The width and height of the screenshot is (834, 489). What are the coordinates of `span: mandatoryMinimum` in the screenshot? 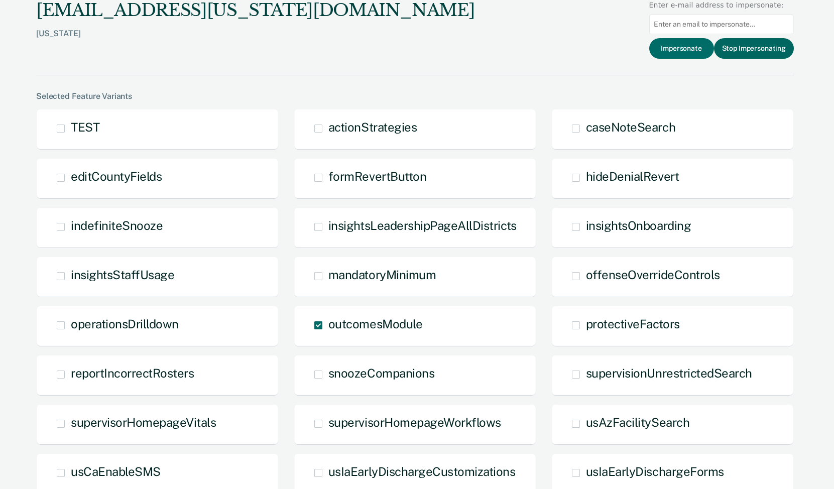 It's located at (382, 275).